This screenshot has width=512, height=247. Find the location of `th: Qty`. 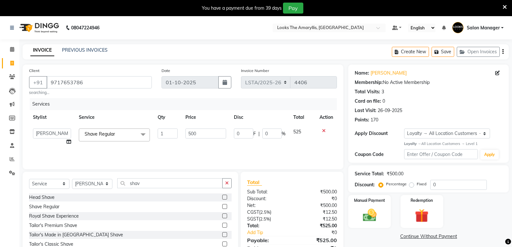

th: Qty is located at coordinates (168, 117).